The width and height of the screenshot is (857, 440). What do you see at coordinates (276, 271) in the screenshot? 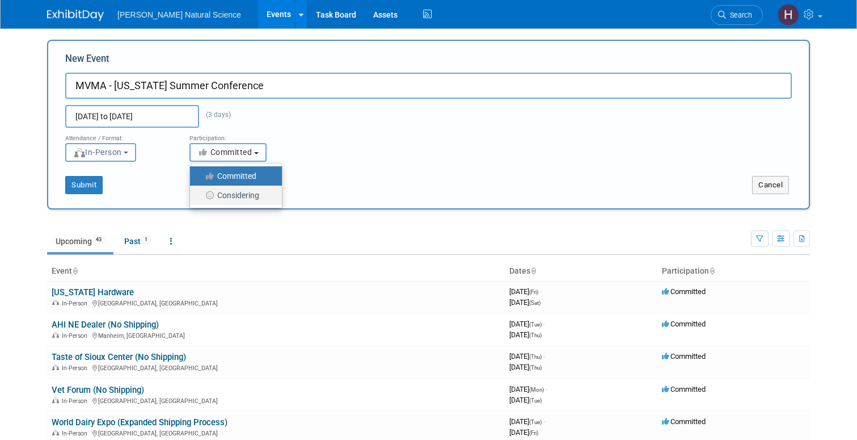
I see `th: Event` at bounding box center [276, 271].